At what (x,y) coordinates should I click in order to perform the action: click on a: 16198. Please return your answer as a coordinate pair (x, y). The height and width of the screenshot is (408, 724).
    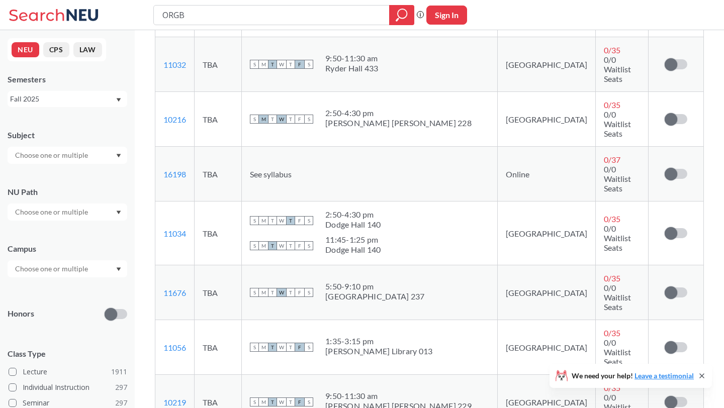
    Looking at the image, I should click on (175, 174).